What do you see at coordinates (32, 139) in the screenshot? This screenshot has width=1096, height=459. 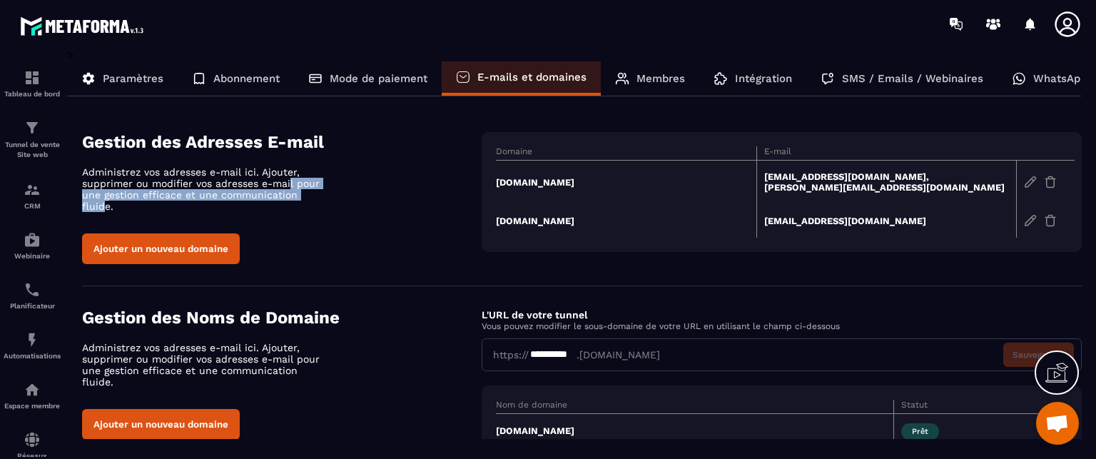 I see `a: formationformationTunnel de vente Site web` at bounding box center [32, 139].